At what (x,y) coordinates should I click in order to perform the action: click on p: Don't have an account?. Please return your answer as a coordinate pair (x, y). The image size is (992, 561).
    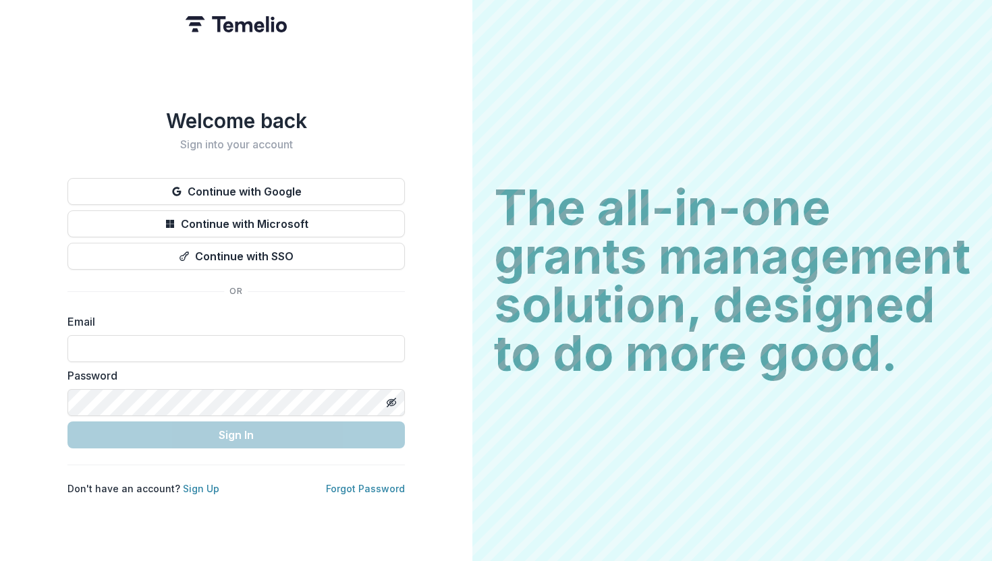
    Looking at the image, I should click on (143, 489).